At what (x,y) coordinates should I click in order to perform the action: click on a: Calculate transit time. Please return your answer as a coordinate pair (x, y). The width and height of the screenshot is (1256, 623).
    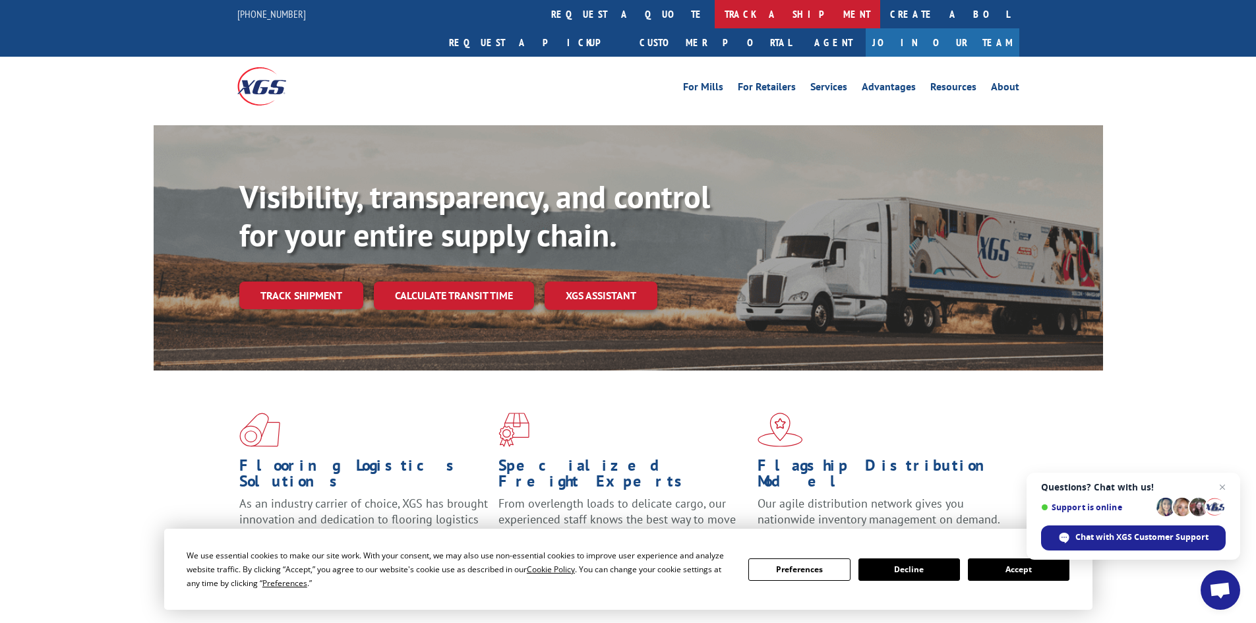
    Looking at the image, I should click on (453, 295).